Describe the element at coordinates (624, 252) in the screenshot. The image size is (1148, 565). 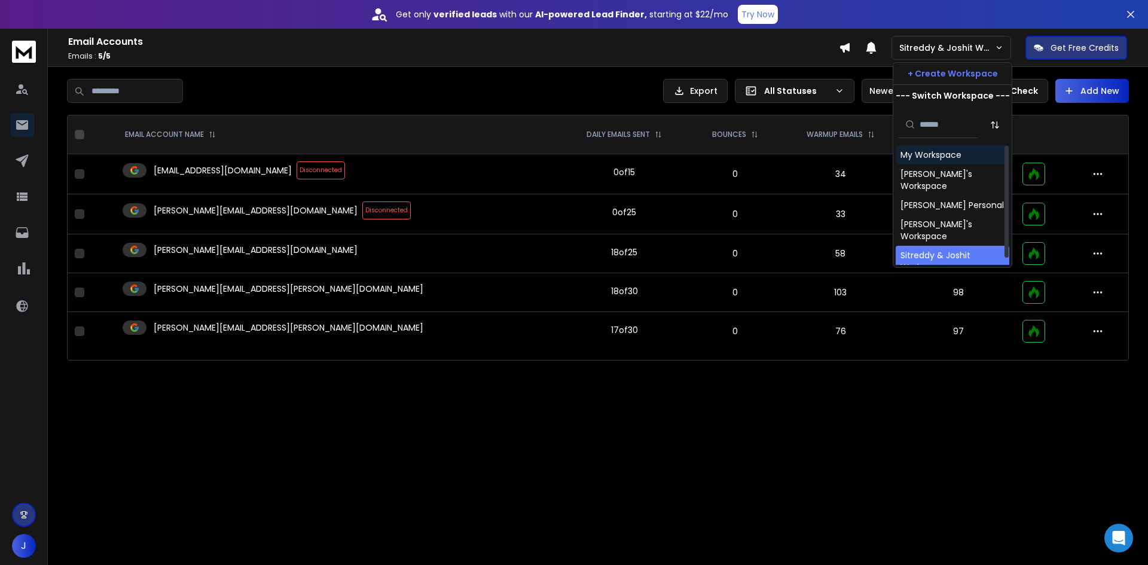
I see `div: 18 of 25` at that location.